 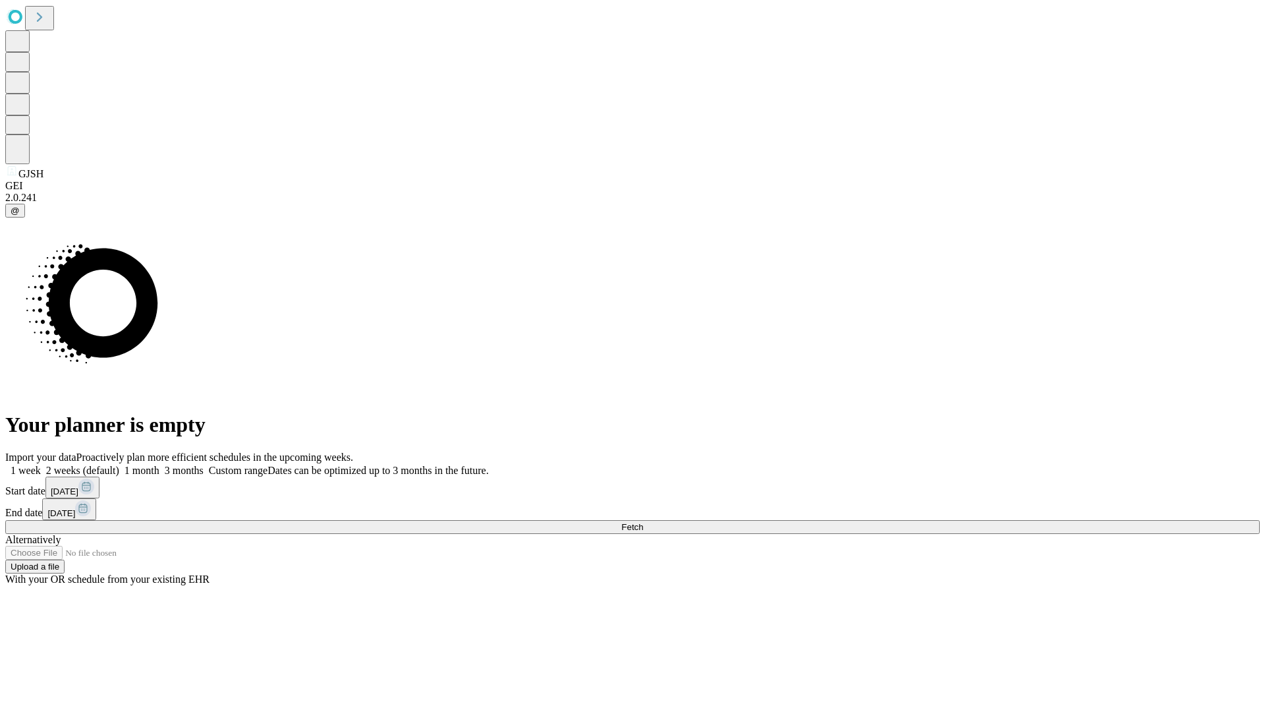 What do you see at coordinates (633, 487) in the screenshot?
I see `div: Start date` at bounding box center [633, 487].